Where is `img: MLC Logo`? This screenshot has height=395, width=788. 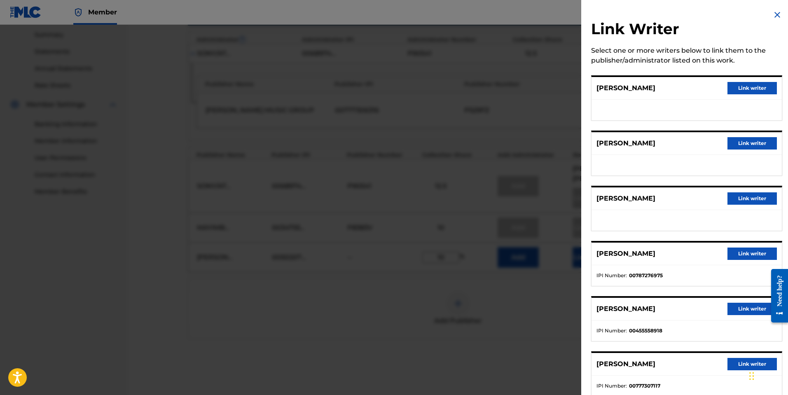
img: MLC Logo is located at coordinates (26, 12).